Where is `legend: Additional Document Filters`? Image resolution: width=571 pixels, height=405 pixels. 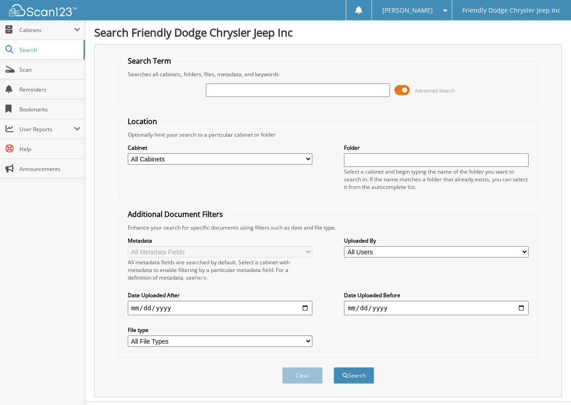 legend: Additional Document Filters is located at coordinates (175, 214).